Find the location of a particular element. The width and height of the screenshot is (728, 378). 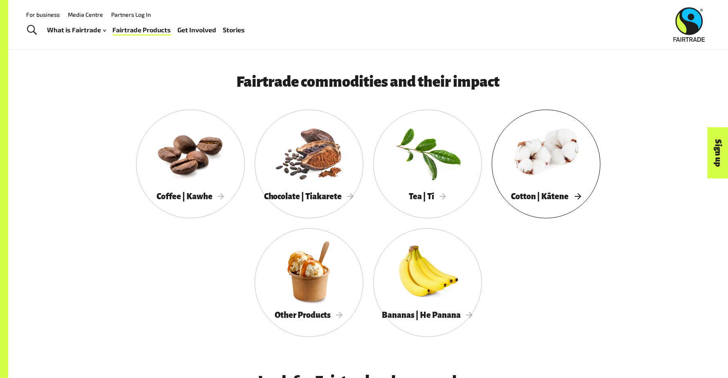

span: Cotton | Kātene is located at coordinates (546, 196).